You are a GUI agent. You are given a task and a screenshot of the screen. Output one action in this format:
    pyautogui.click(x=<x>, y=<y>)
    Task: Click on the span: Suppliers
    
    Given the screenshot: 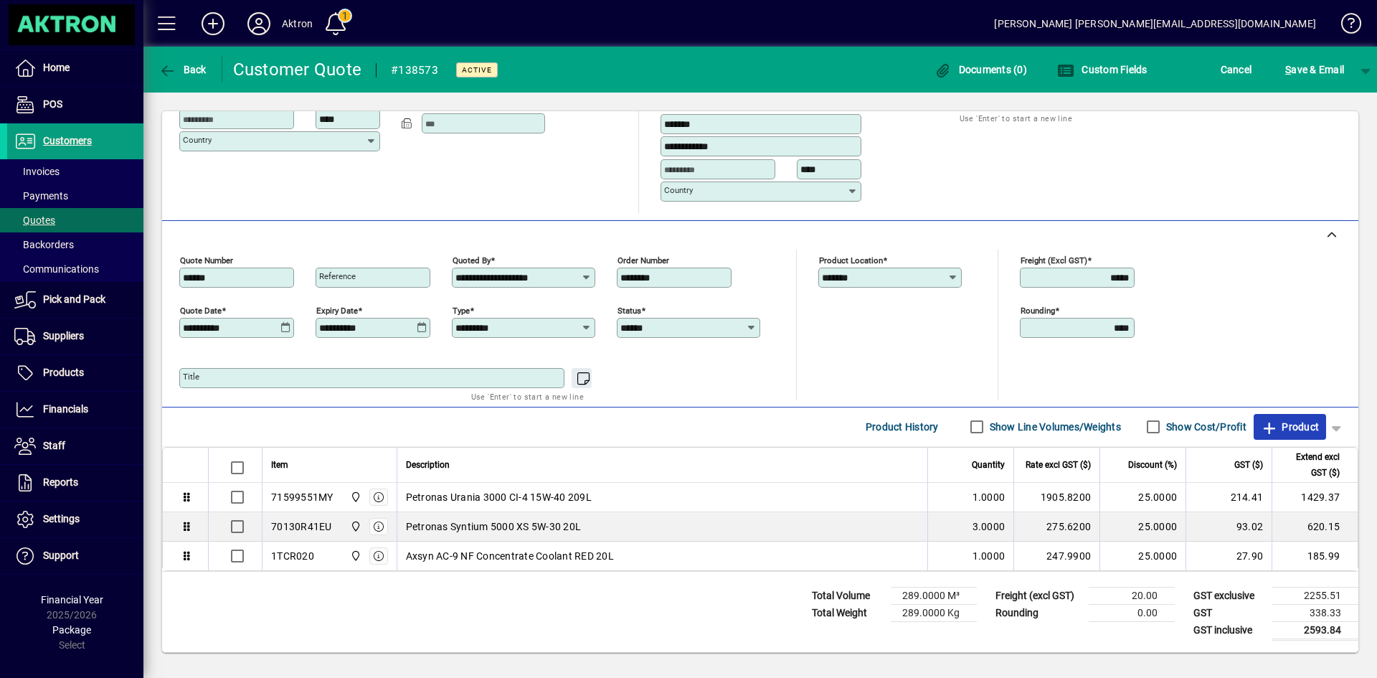 What is the action you would take?
    pyautogui.click(x=63, y=336)
    